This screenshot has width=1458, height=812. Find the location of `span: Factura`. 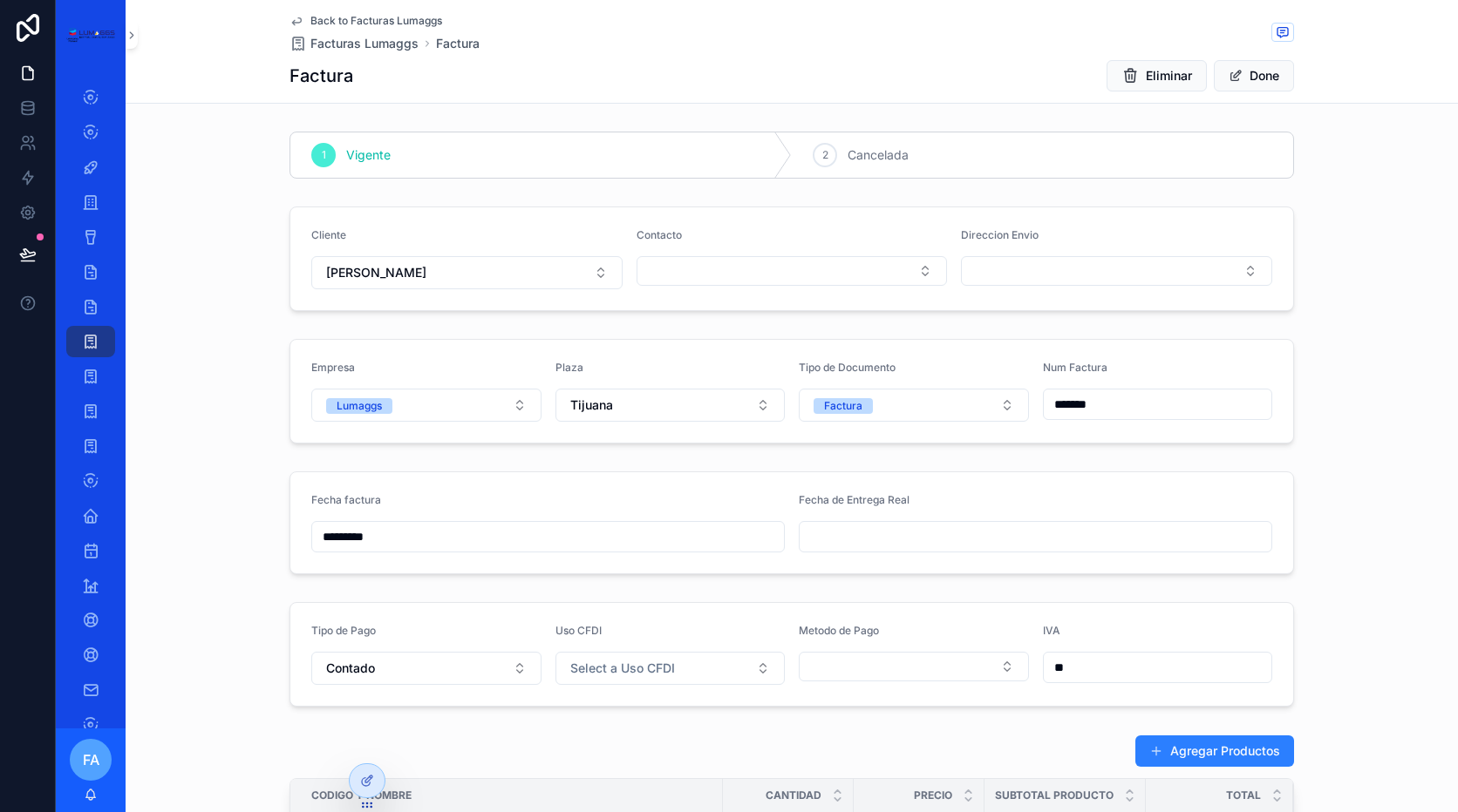

span: Factura is located at coordinates (458, 43).